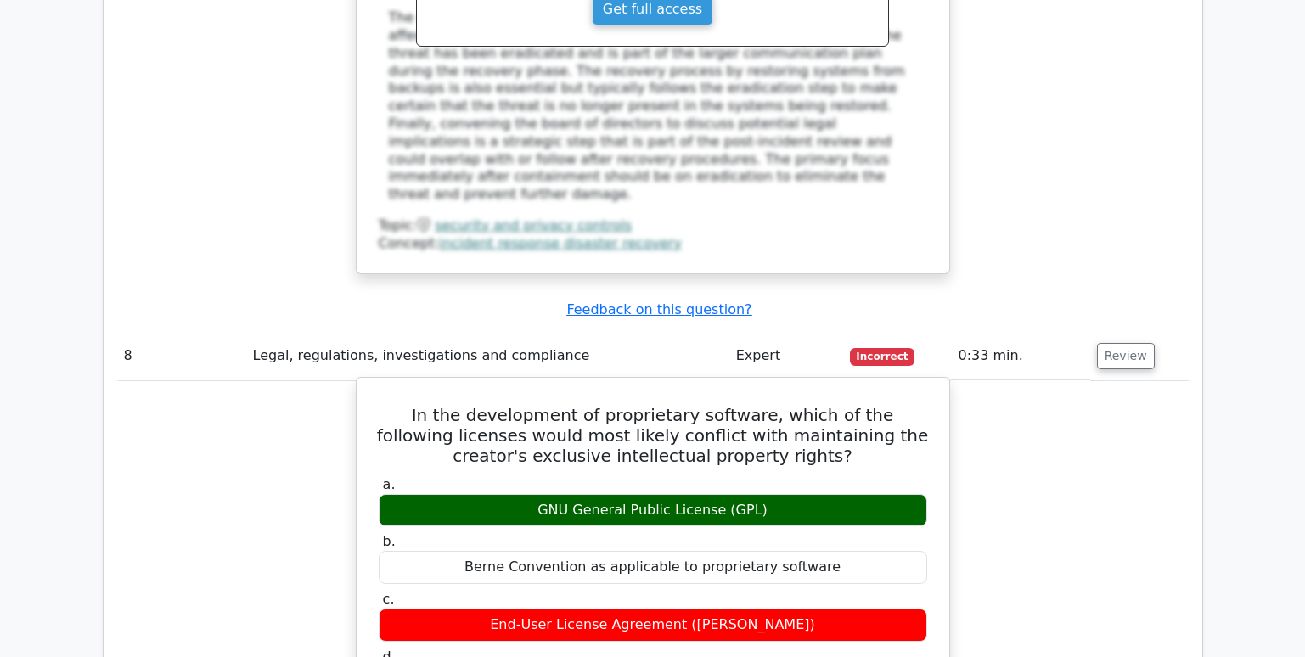 This screenshot has width=1305, height=657. I want to click on a: security and privacy controls, so click(533, 225).